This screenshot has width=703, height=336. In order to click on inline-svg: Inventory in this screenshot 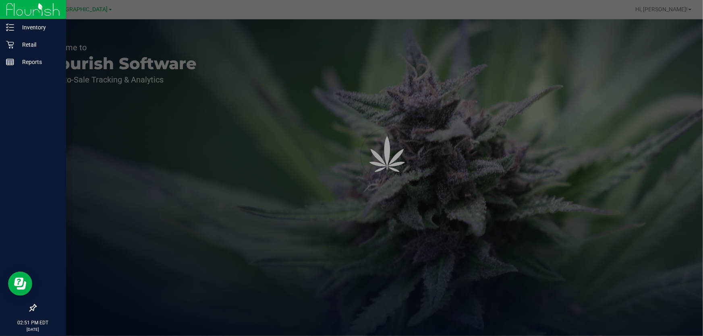, I will do `click(10, 27)`.